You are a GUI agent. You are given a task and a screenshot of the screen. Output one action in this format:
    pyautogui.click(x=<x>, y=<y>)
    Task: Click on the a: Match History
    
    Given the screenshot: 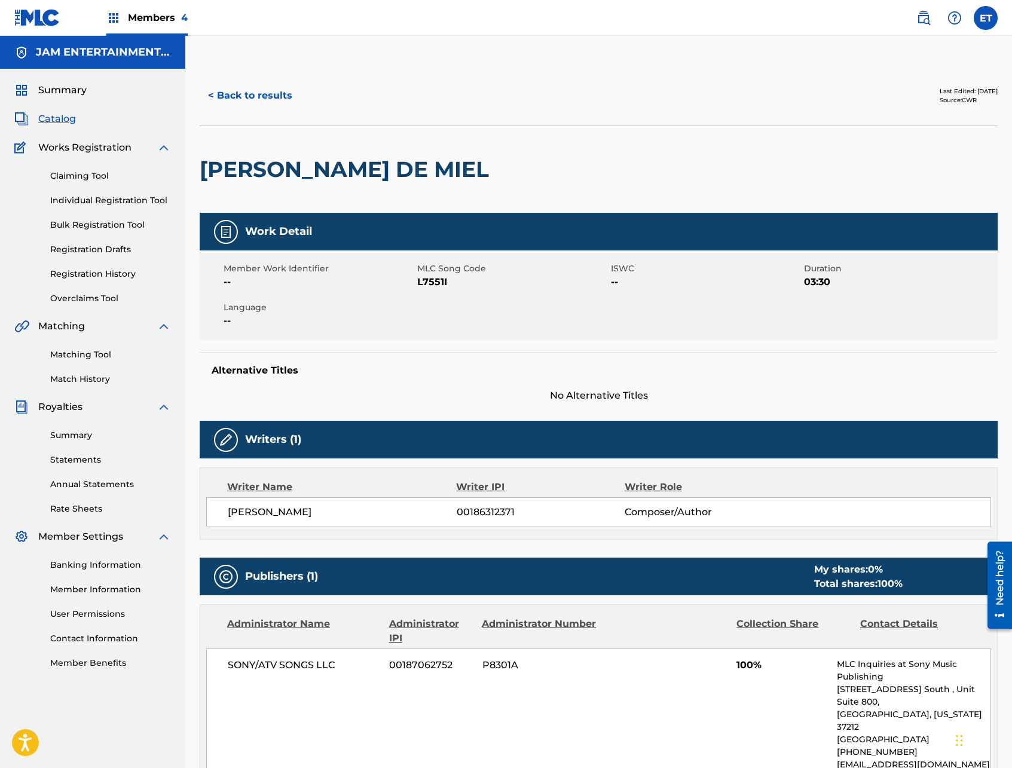 What is the action you would take?
    pyautogui.click(x=111, y=379)
    